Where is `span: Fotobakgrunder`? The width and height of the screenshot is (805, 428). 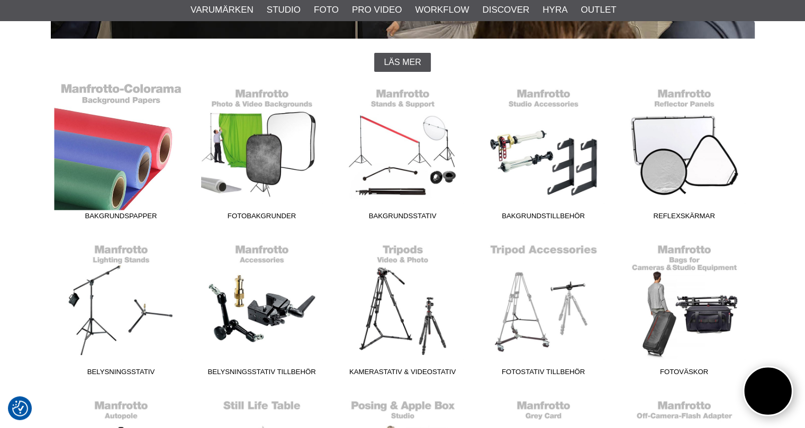 span: Fotobakgrunder is located at coordinates (262, 218).